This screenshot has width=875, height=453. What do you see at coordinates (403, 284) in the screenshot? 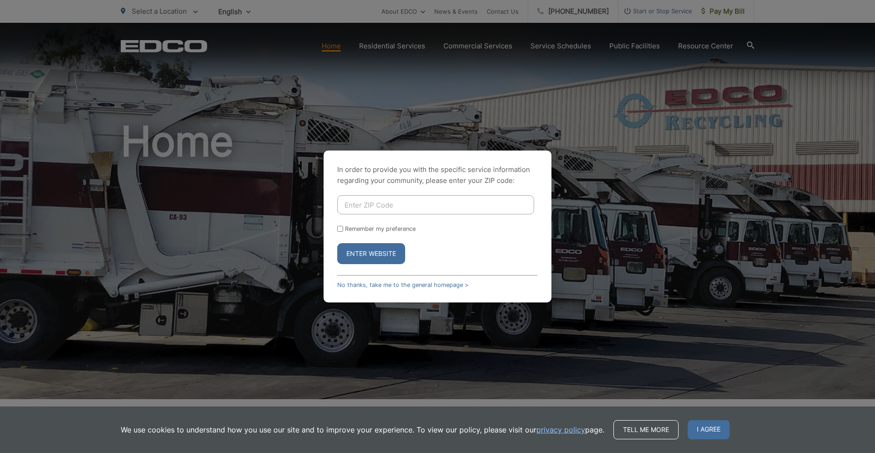
I see `a: No thanks, take me to the general homepage >` at bounding box center [403, 284].